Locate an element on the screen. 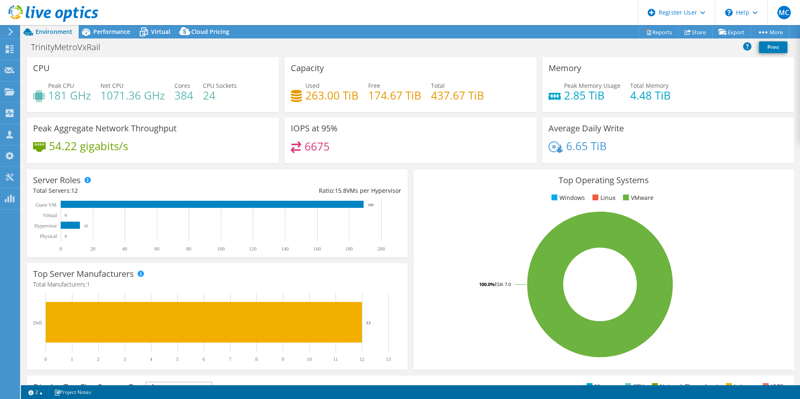 The image size is (800, 399). text: 160 is located at coordinates (317, 249).